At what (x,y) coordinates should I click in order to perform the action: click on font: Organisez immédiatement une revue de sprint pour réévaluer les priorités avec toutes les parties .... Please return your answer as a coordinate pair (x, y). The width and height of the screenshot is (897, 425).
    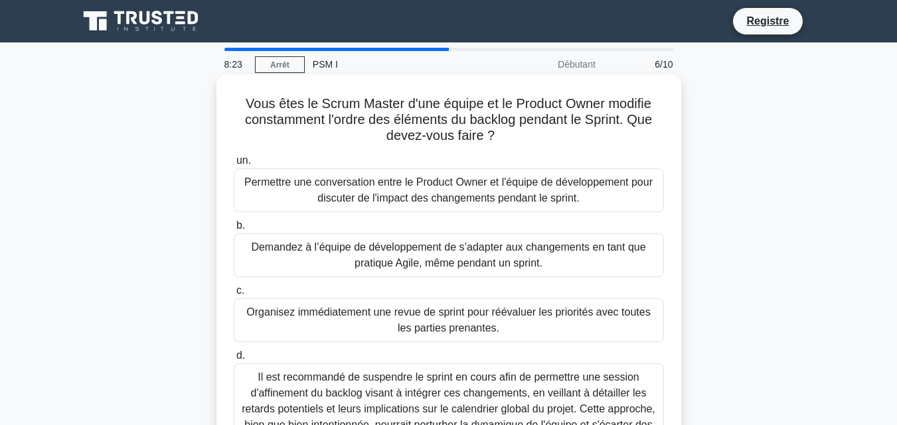
    Looking at the image, I should click on (448, 320).